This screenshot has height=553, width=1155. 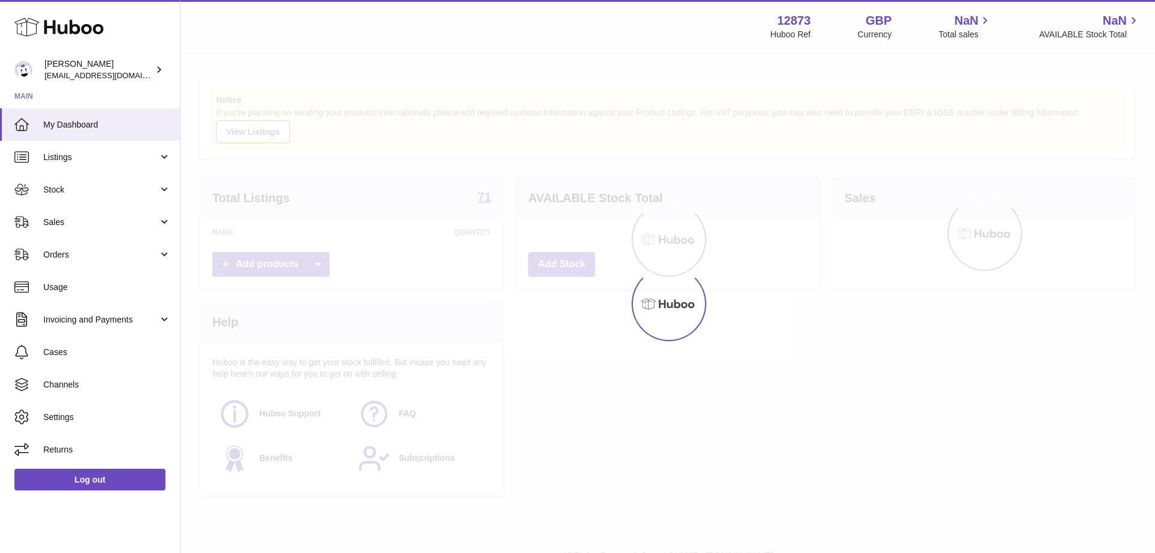 What do you see at coordinates (107, 125) in the screenshot?
I see `span: My Dashboard` at bounding box center [107, 125].